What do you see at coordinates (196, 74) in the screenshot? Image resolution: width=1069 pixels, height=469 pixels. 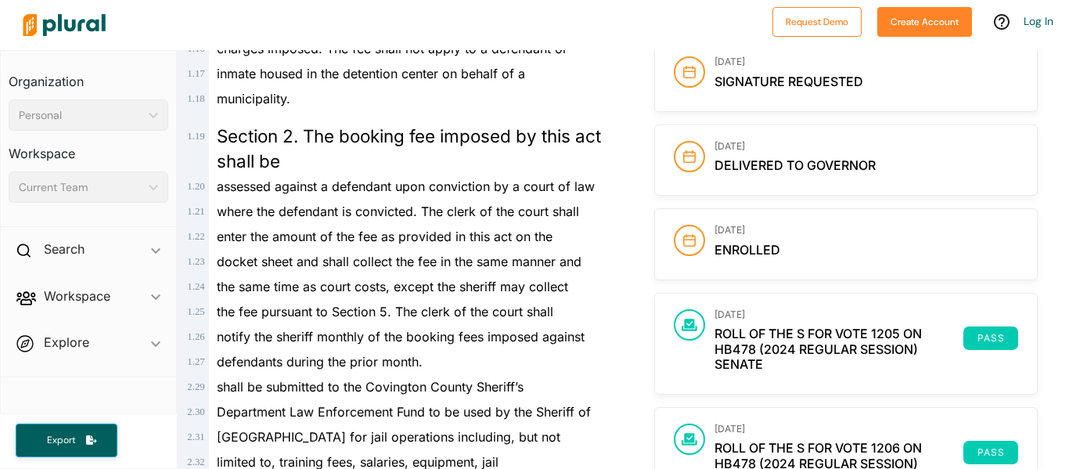 I see `span: 1 . 17` at bounding box center [196, 74].